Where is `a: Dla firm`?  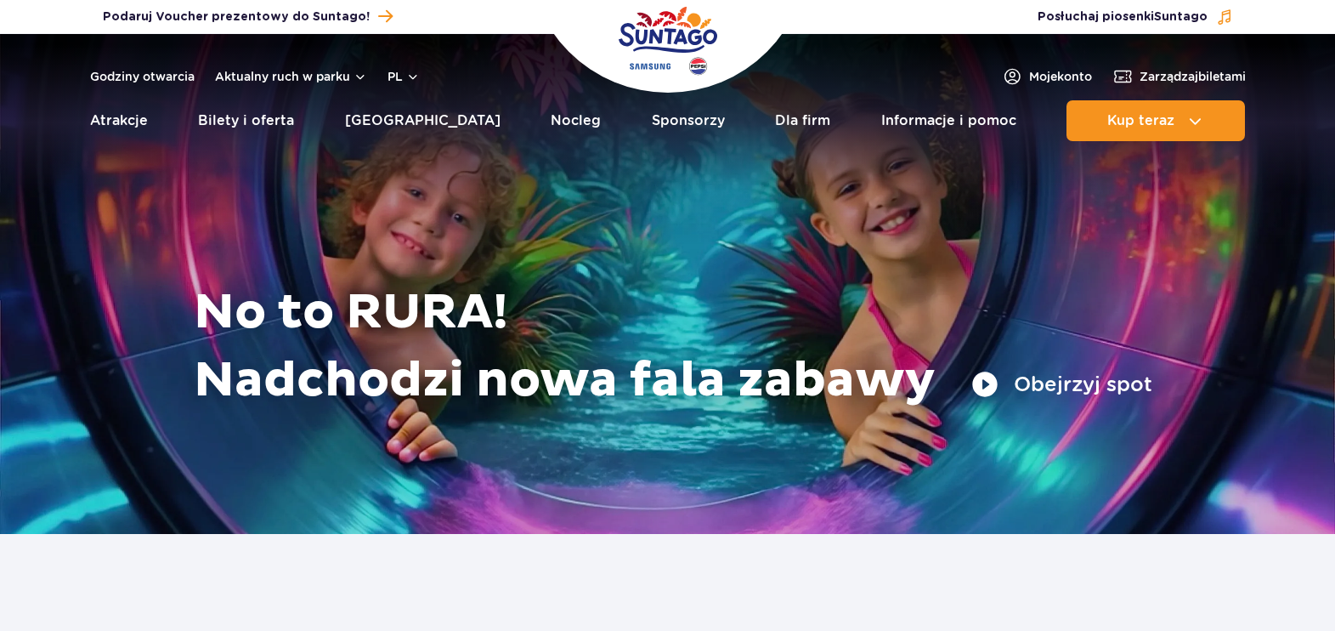
a: Dla firm is located at coordinates (802, 121).